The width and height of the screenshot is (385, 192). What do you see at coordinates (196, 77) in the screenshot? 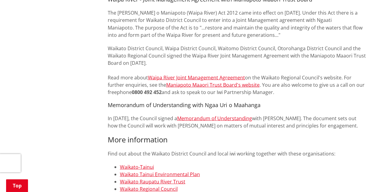
I see `a: Waipa River Joint Management Agreement` at bounding box center [196, 77].